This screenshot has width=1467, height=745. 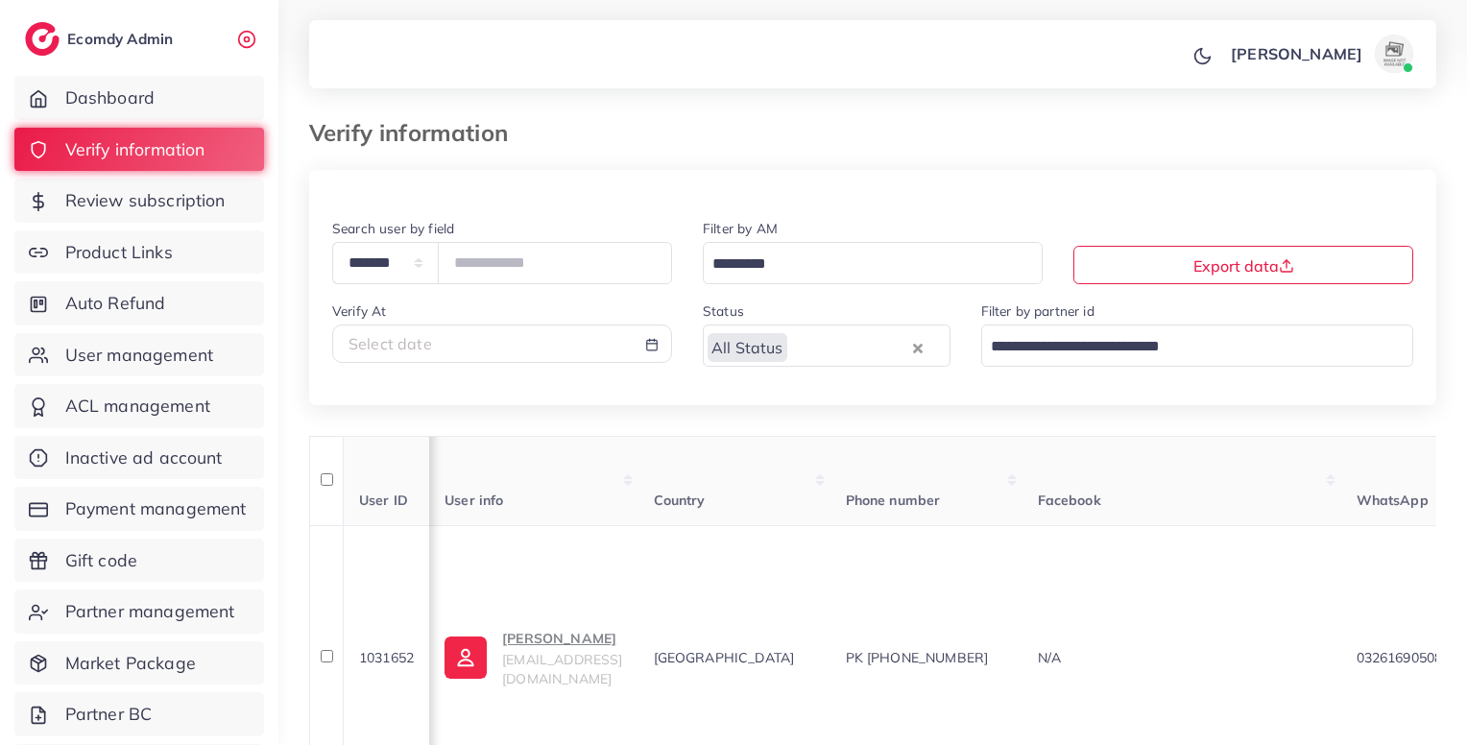 I want to click on label: Filter by AM, so click(x=740, y=229).